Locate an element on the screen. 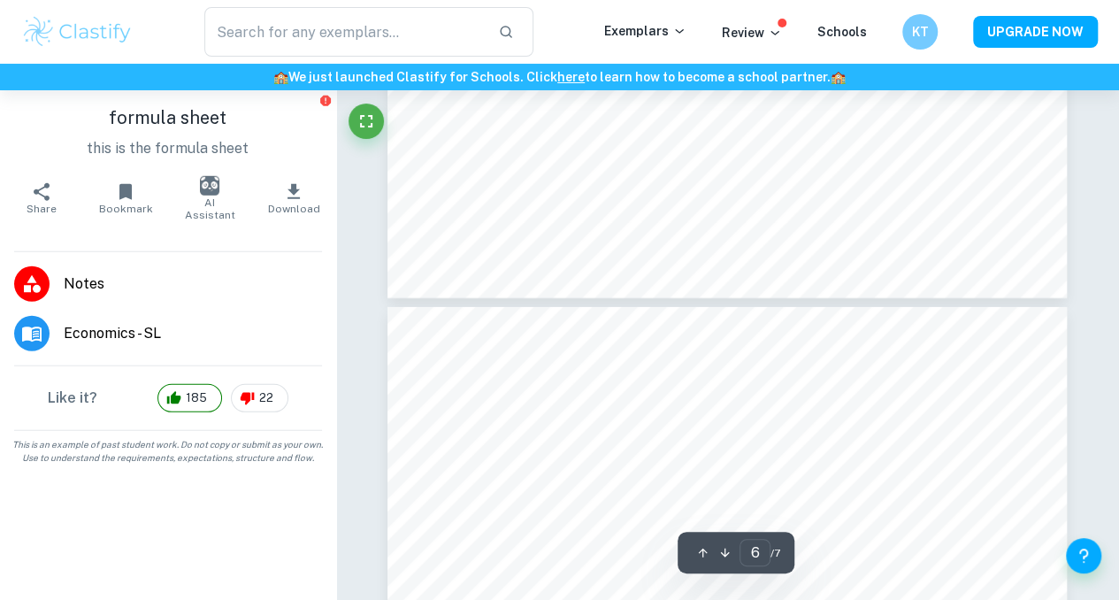 The image size is (1119, 600). h1: formula sheet is located at coordinates (168, 118).